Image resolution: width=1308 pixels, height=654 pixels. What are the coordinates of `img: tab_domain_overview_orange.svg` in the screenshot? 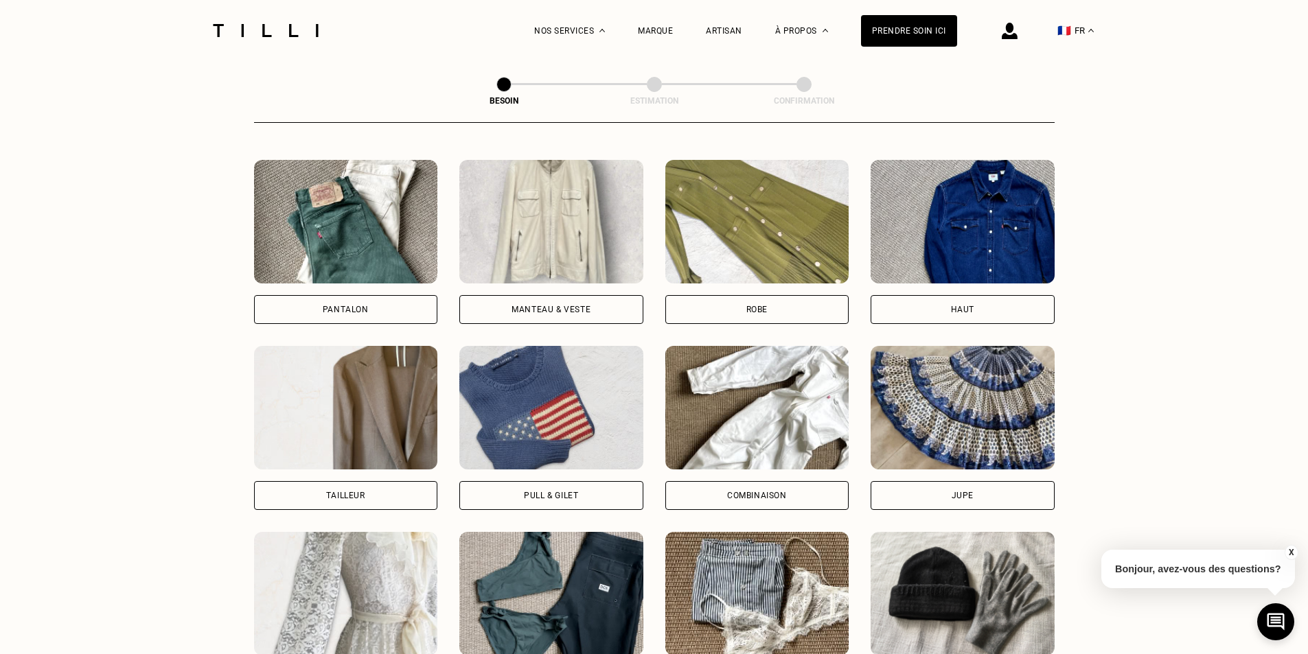 It's located at (43, 85).